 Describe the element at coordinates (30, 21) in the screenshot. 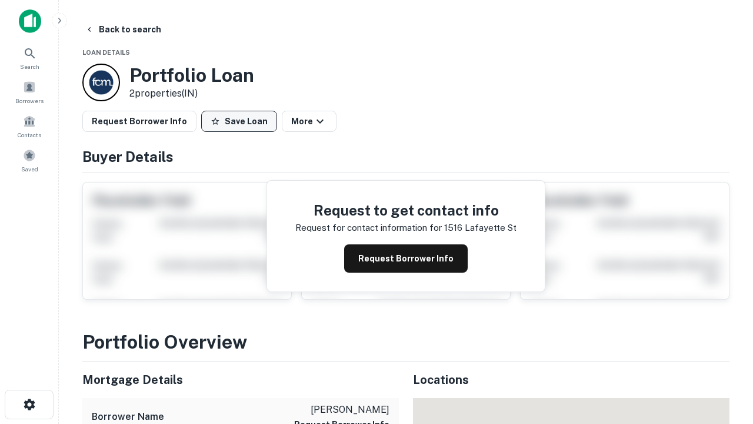

I see `img: capitalize-icon.png` at that location.